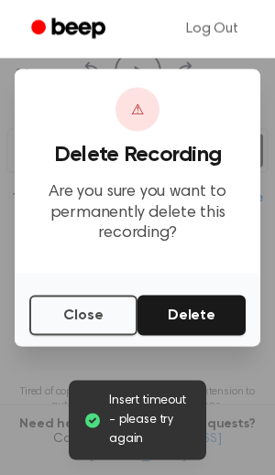 This screenshot has width=275, height=475. Describe the element at coordinates (150, 420) in the screenshot. I see `span: Insert timeout - please try again` at that location.